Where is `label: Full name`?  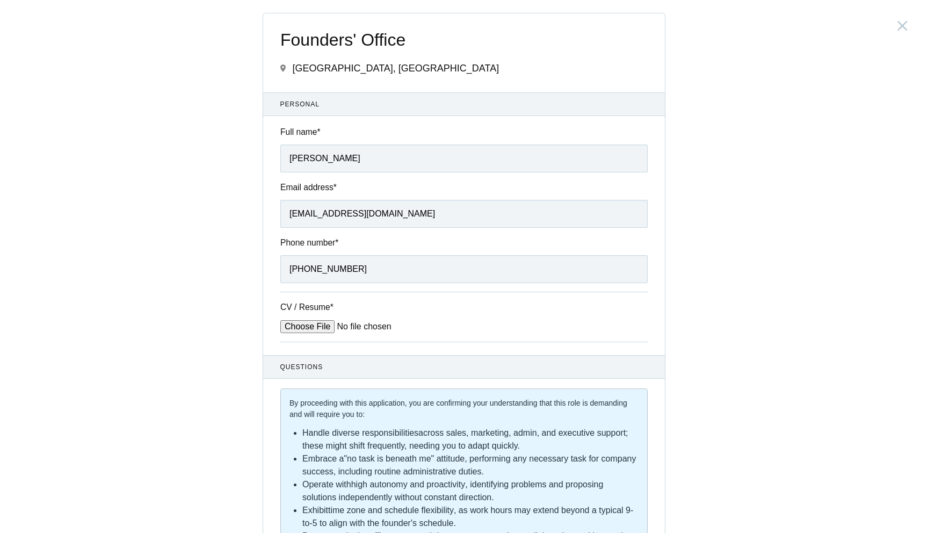
label: Full name is located at coordinates (464, 132).